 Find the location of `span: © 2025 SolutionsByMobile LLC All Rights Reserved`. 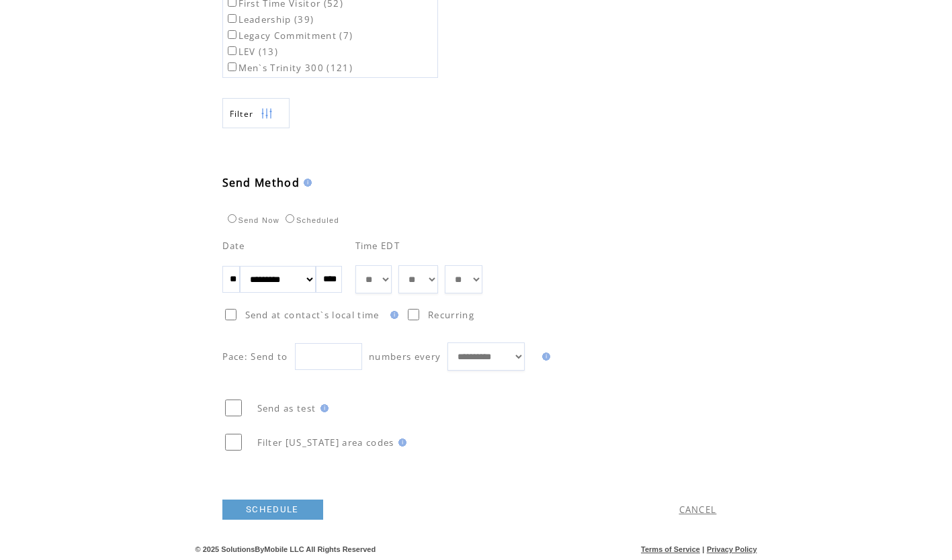

span: © 2025 SolutionsByMobile LLC All Rights Reserved is located at coordinates (286, 550).